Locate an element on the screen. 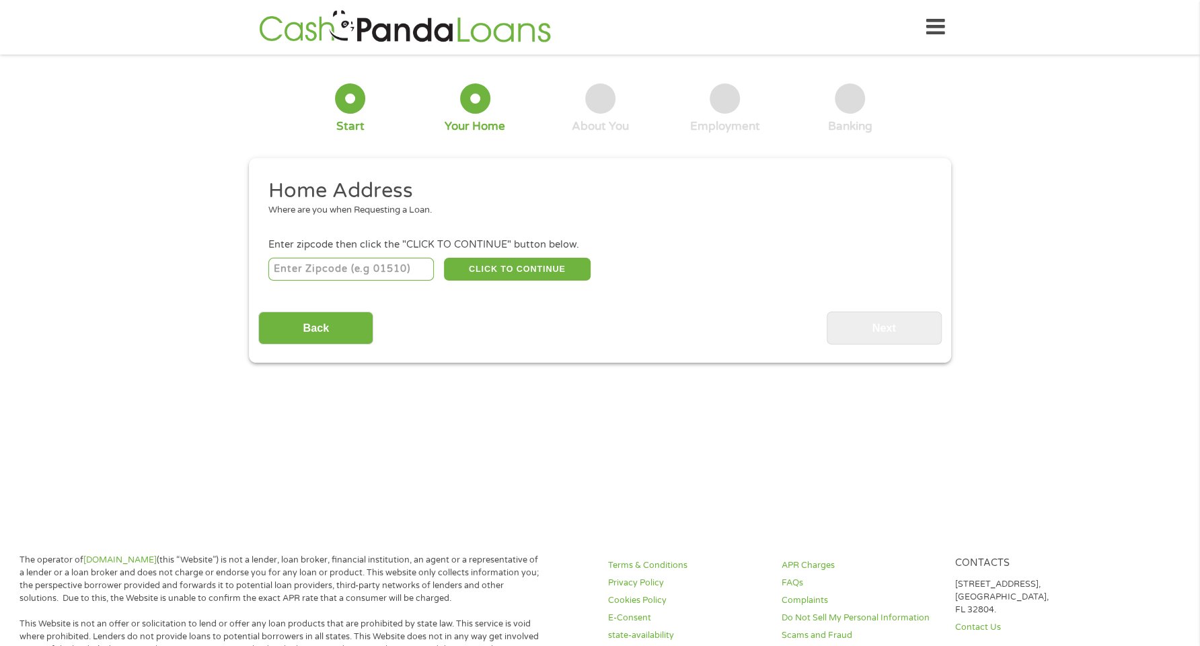 The image size is (1200, 646). a: state-availability is located at coordinates (686, 635).